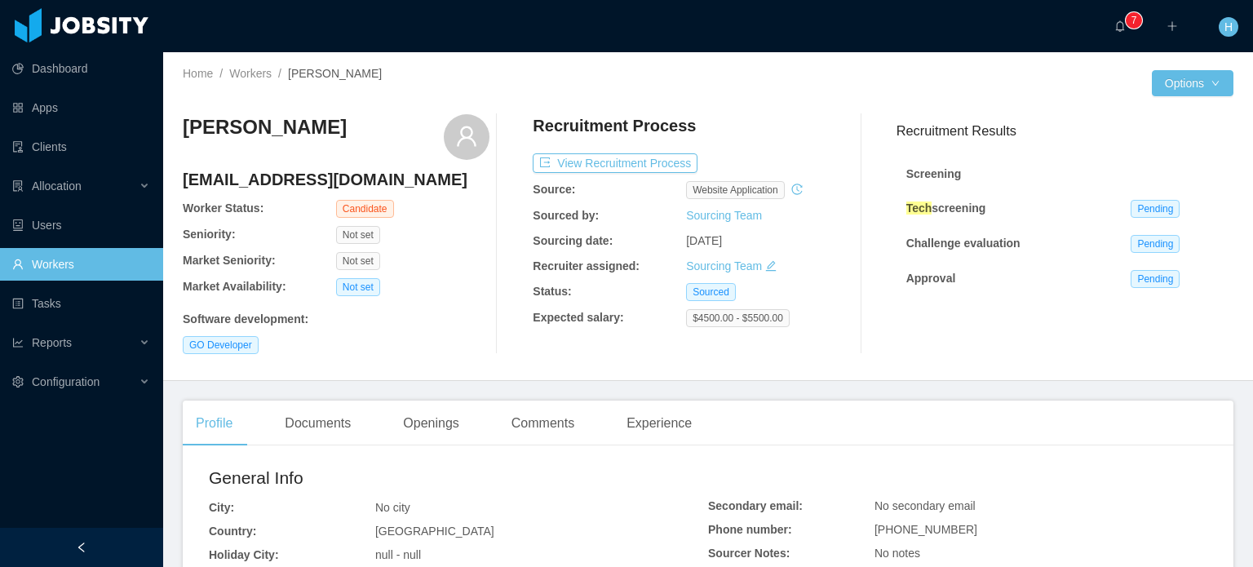  I want to click on i: icon: line-chart, so click(18, 343).